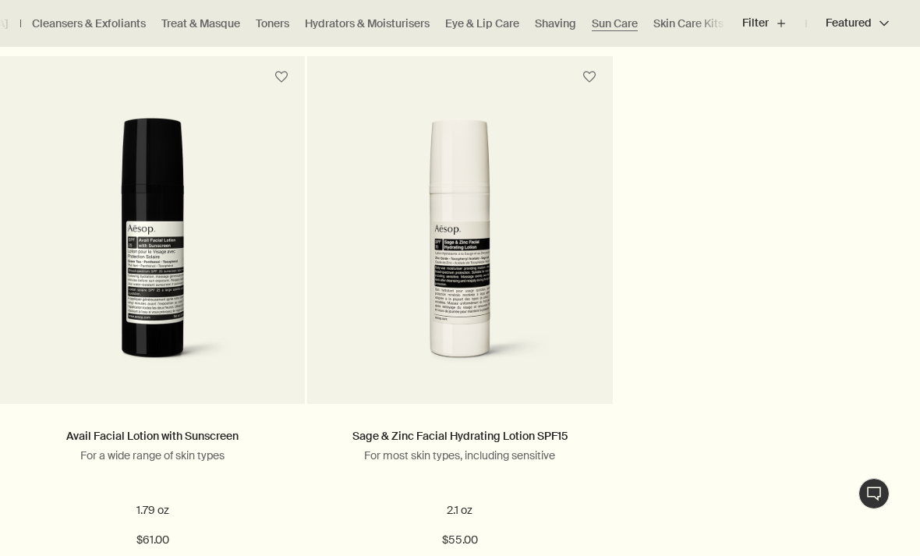  I want to click on a: Sage & Zinc Facial Hydrating Lotion SPF15, so click(460, 436).